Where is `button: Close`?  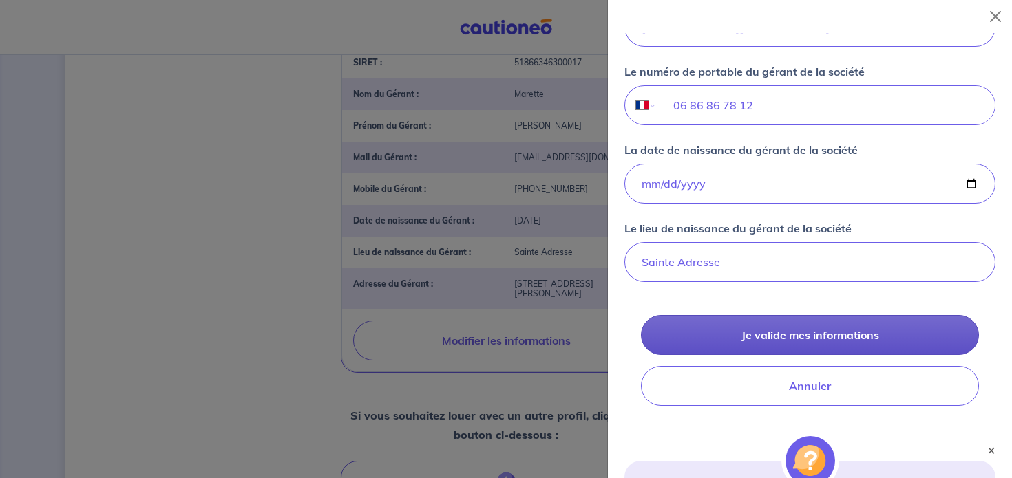 button: Close is located at coordinates (995, 17).